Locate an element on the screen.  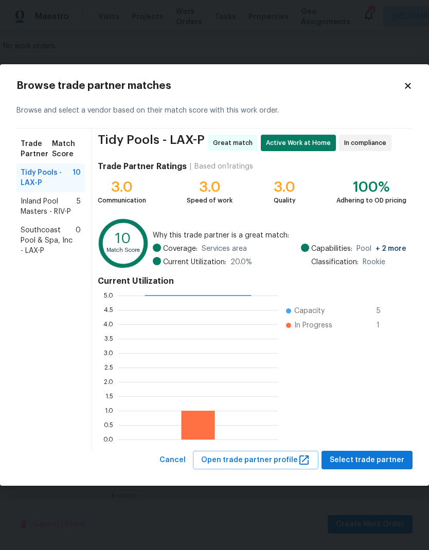
text: 1.0 is located at coordinates (109, 410).